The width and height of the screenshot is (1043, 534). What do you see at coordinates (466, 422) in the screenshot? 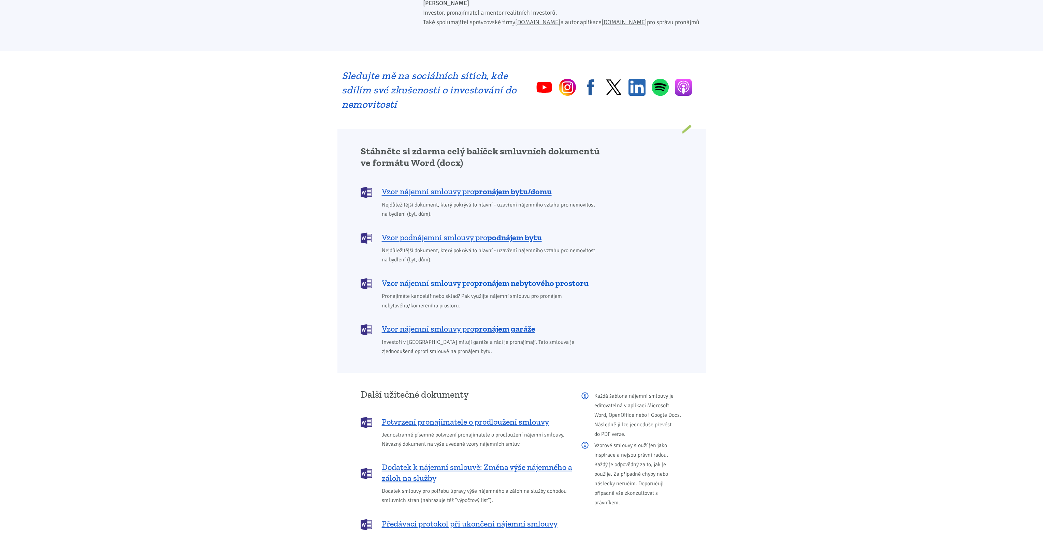
I see `a: Potvrzení pronajímatele o prodloužení smlouvy` at bounding box center [466, 422].